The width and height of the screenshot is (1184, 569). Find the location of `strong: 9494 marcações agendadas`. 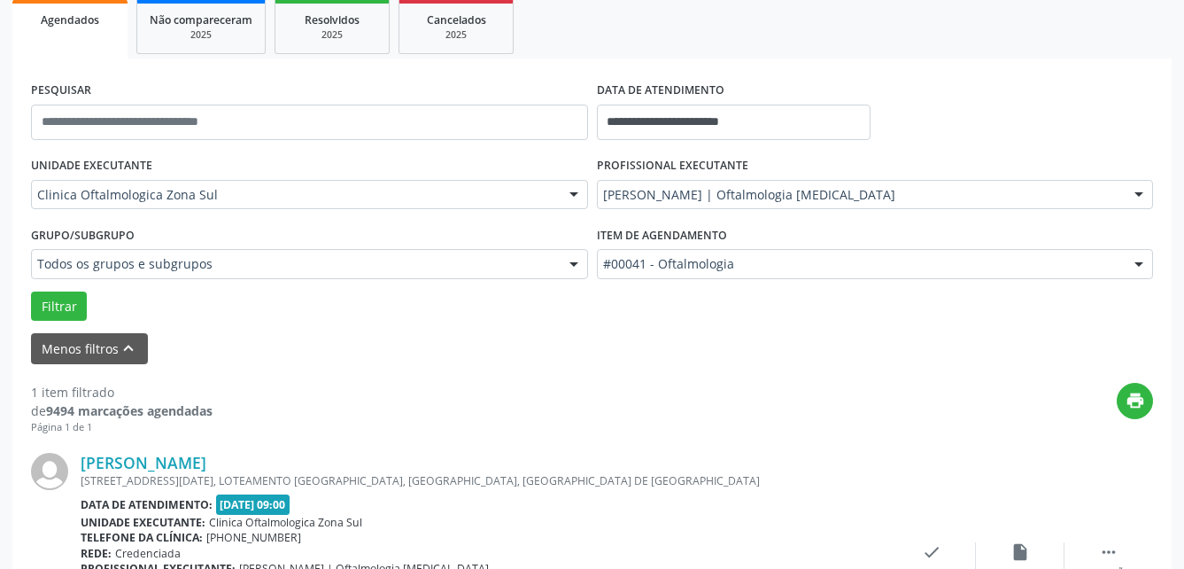

strong: 9494 marcações agendadas is located at coordinates (129, 410).